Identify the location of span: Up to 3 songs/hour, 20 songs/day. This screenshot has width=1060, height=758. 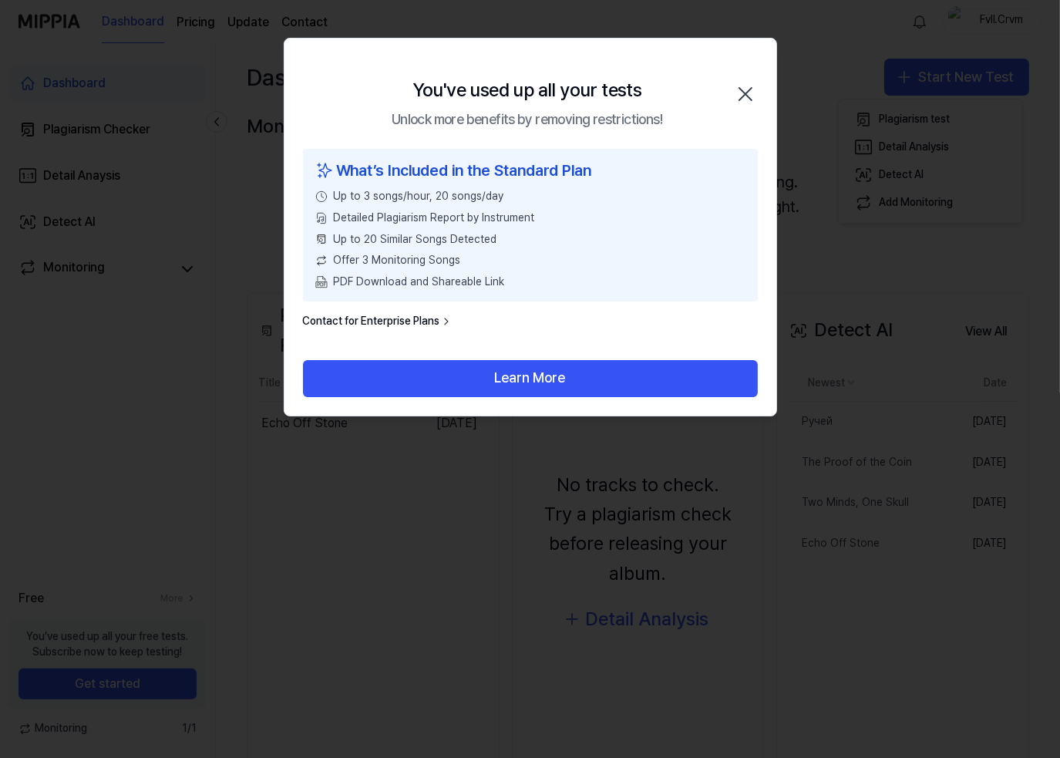
(419, 197).